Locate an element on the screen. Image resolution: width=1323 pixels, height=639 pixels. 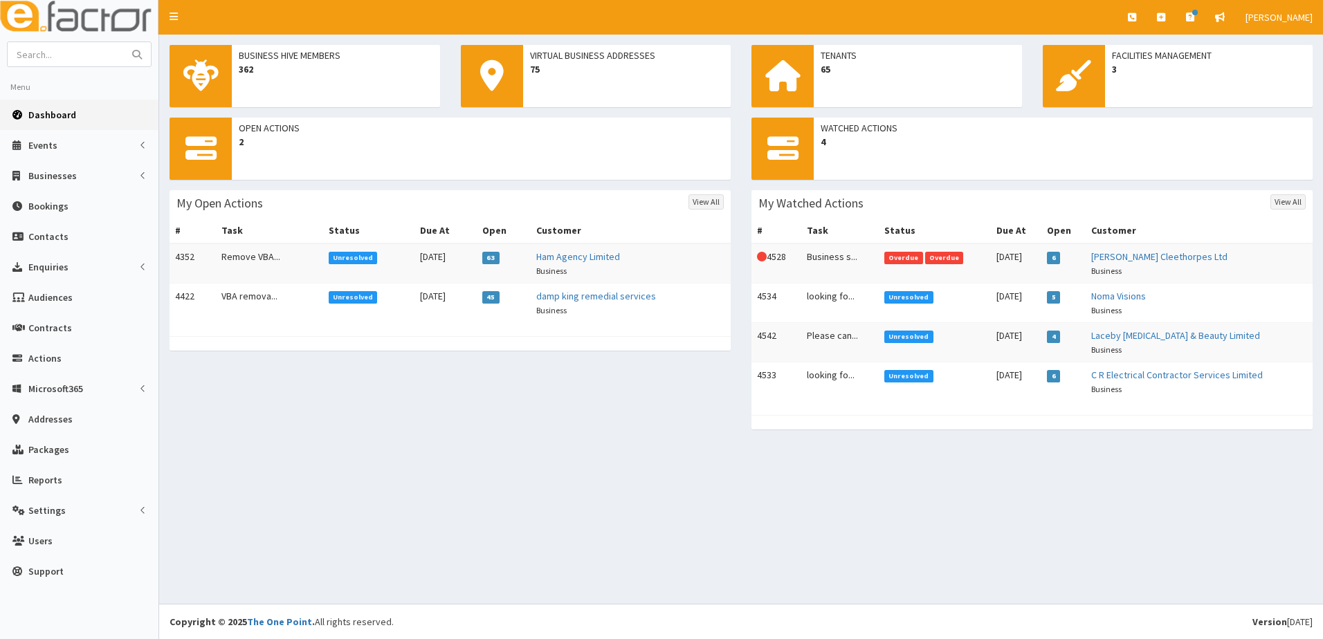
a: Ham Agency Limited is located at coordinates (578, 257).